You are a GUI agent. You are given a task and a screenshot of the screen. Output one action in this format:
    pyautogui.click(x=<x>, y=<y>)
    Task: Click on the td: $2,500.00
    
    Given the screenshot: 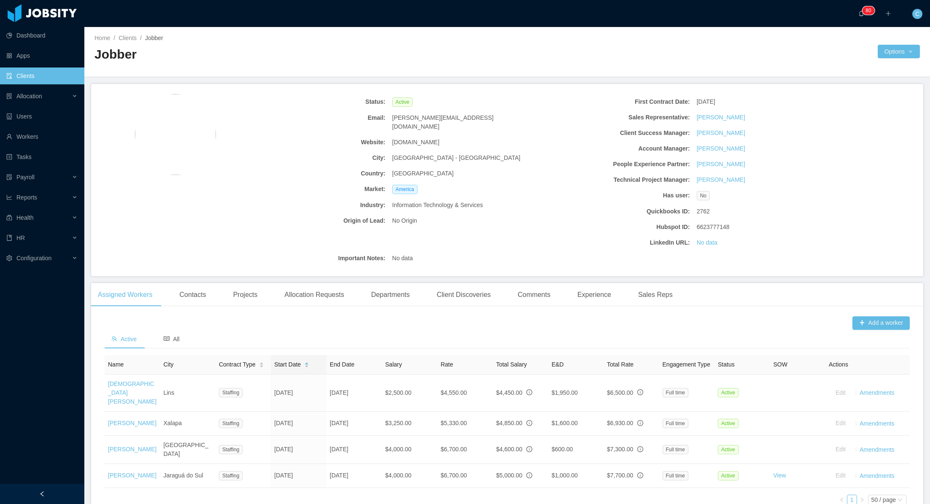 What is the action you would take?
    pyautogui.click(x=409, y=393)
    